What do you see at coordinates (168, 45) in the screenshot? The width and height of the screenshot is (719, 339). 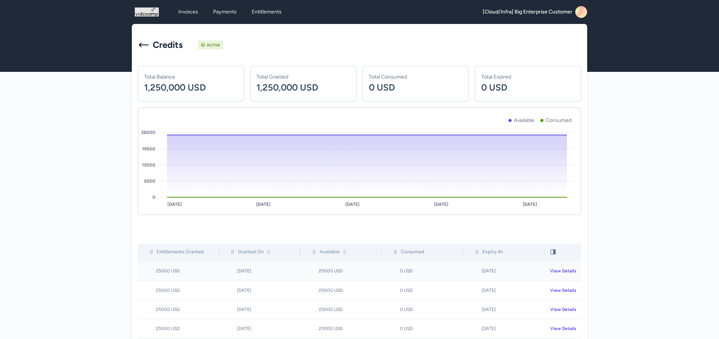 I see `h1: Credits` at bounding box center [168, 45].